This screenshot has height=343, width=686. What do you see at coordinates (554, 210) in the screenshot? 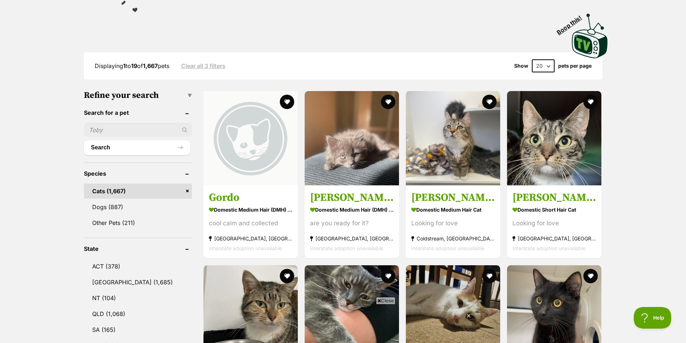
I see `strong: Domestic Short Hair Cat` at bounding box center [554, 210].